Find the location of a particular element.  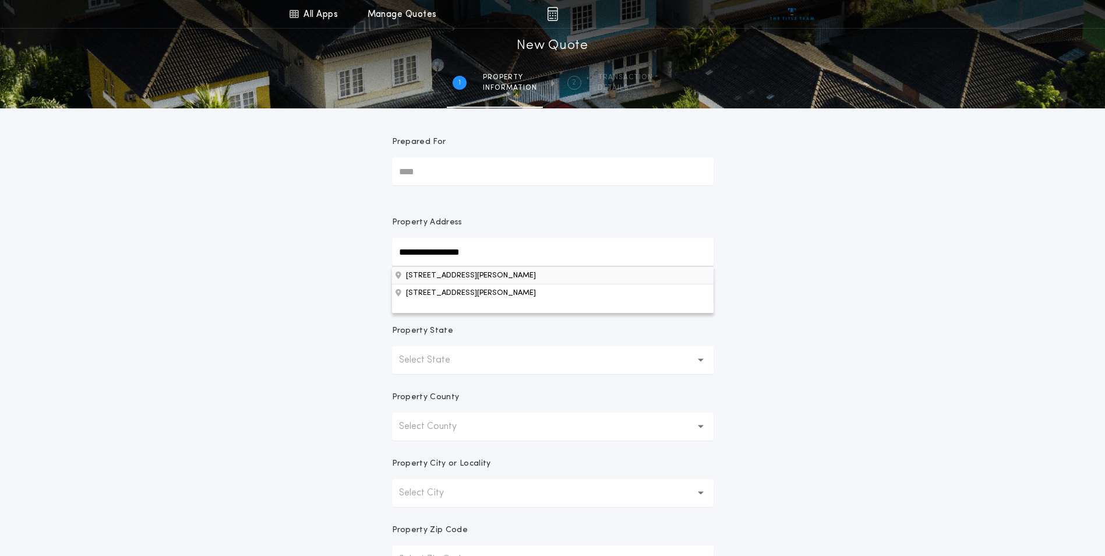

button: Select City is located at coordinates (553, 493).